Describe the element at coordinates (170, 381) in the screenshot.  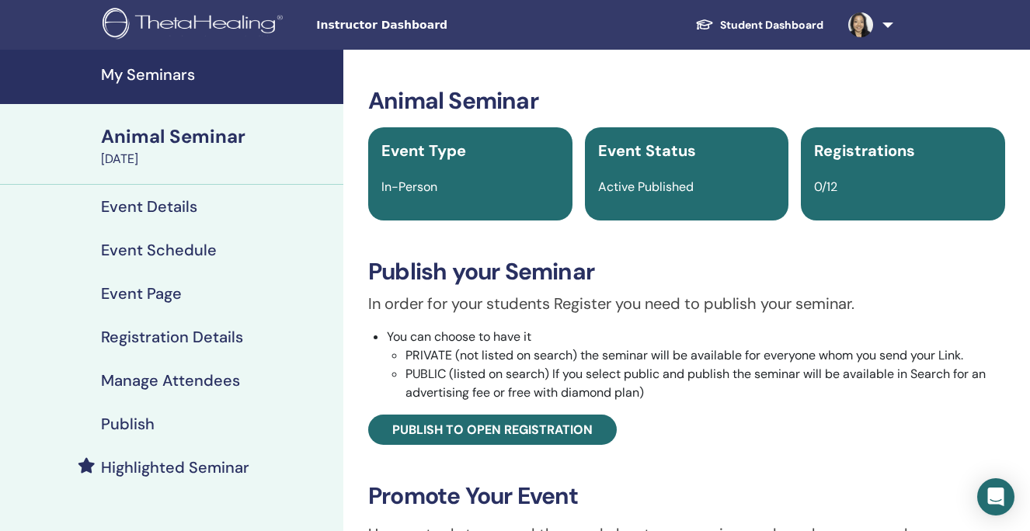
I see `h4: Manage Attendees` at that location.